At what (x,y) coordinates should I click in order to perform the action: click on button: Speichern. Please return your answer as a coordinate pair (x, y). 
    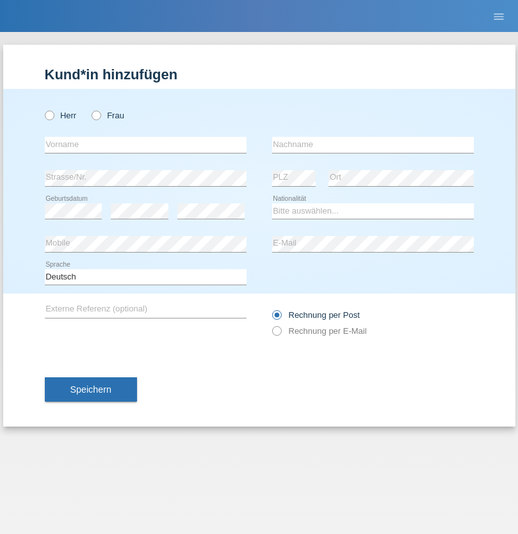
    Looking at the image, I should click on (91, 390).